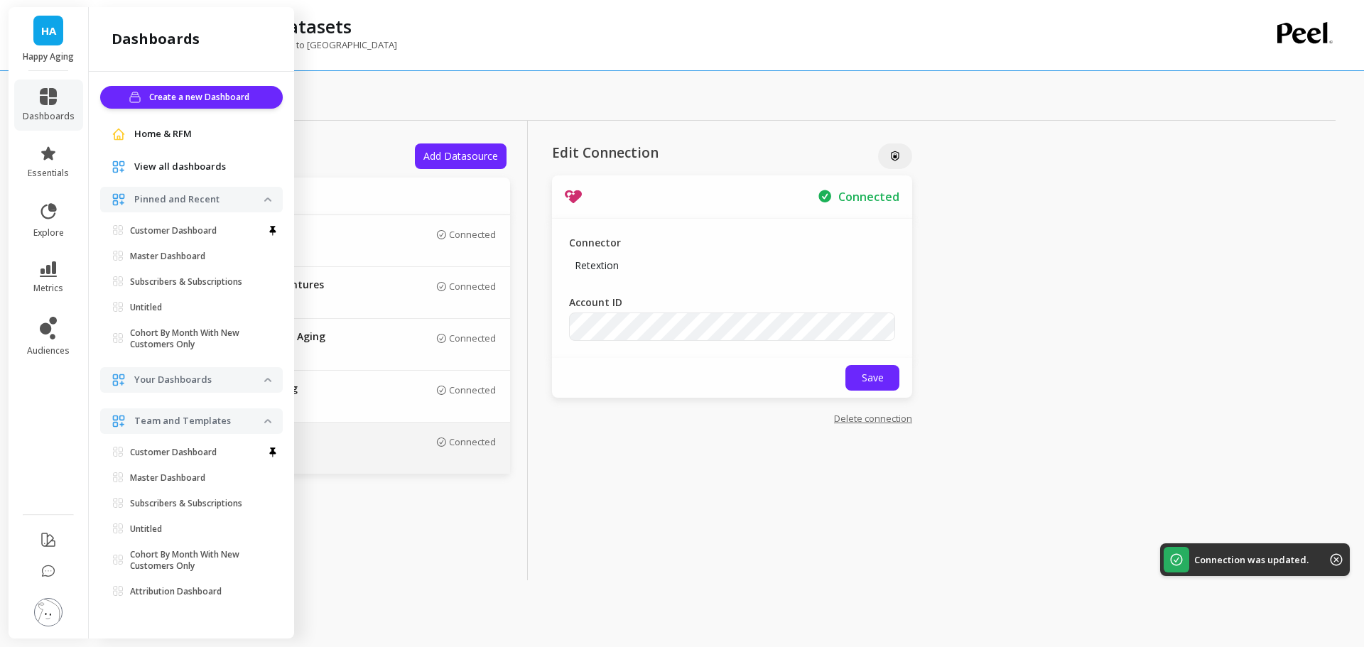 This screenshot has width=1364, height=647. Describe the element at coordinates (48, 117) in the screenshot. I see `span: dashboards` at that location.